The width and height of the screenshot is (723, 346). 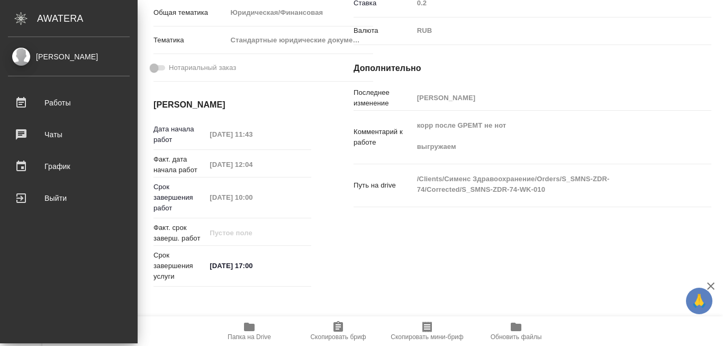 I want to click on div: Работы, so click(x=69, y=103).